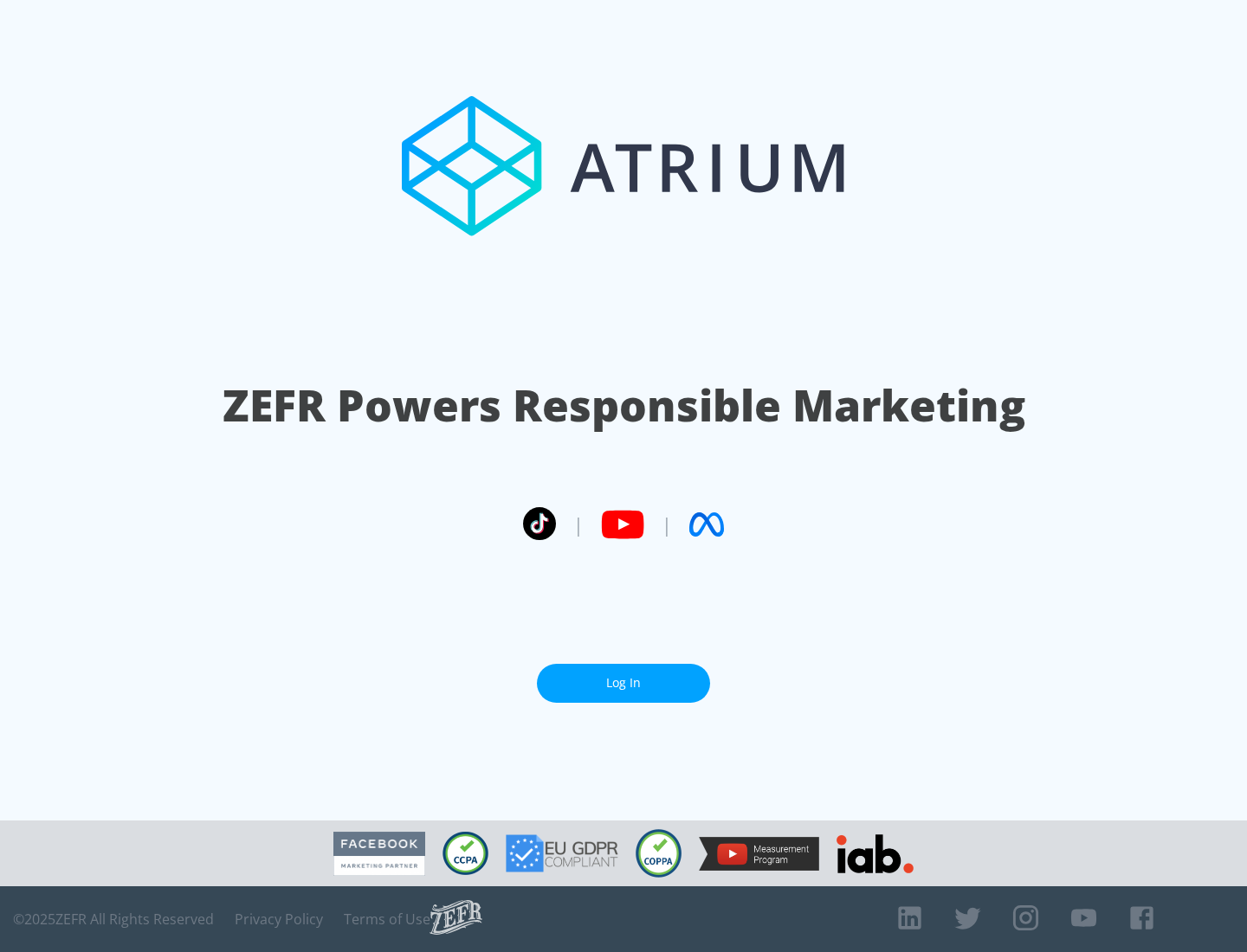  What do you see at coordinates (465, 853) in the screenshot?
I see `img: CCPA Compliant` at bounding box center [465, 853].